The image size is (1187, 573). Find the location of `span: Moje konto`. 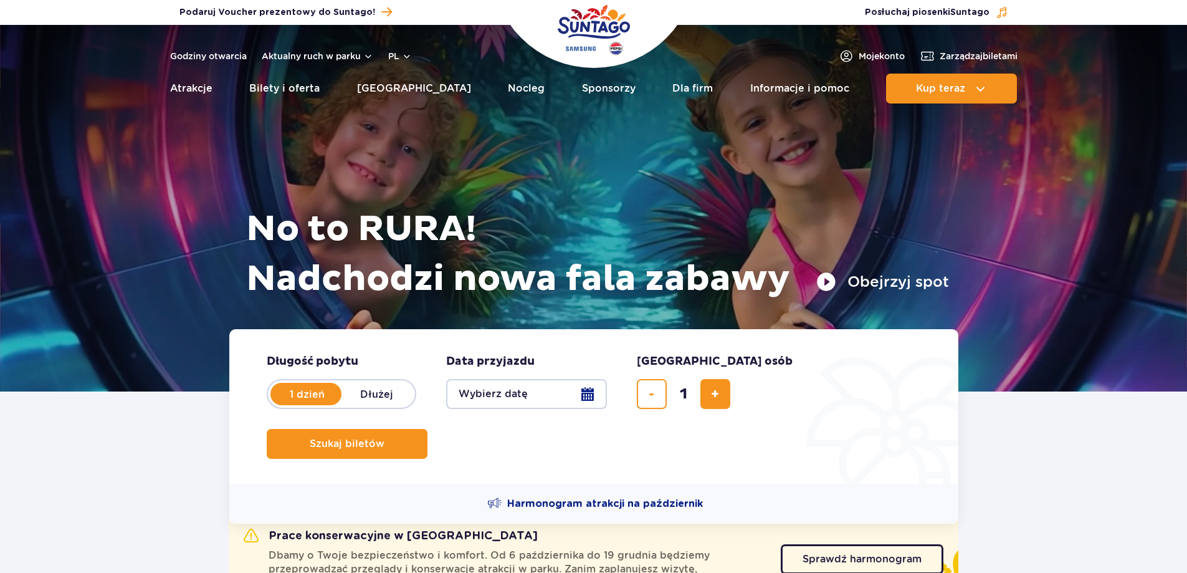

span: Moje konto is located at coordinates (882, 56).